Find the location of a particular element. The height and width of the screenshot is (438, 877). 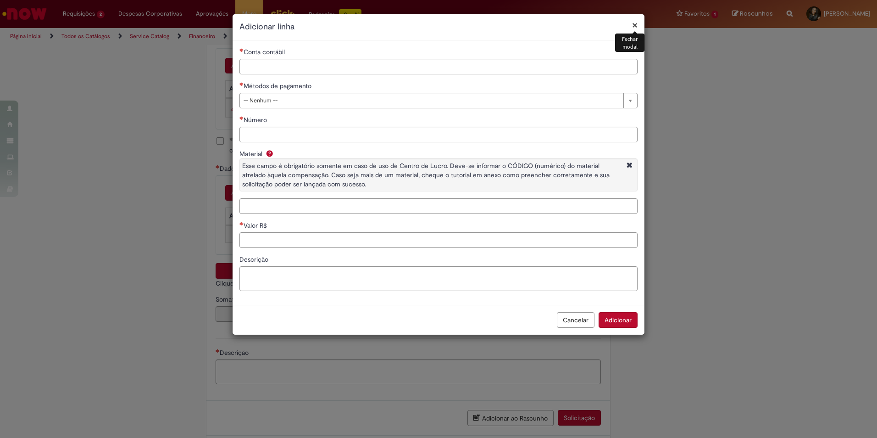

span: -- Nenhum -- is located at coordinates (431, 100).